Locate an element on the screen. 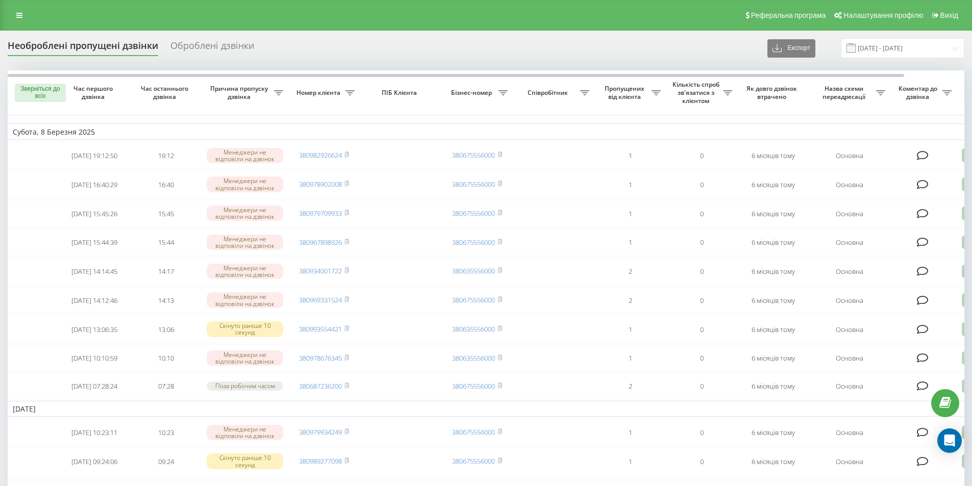  font: 16:40 is located at coordinates (166, 185).